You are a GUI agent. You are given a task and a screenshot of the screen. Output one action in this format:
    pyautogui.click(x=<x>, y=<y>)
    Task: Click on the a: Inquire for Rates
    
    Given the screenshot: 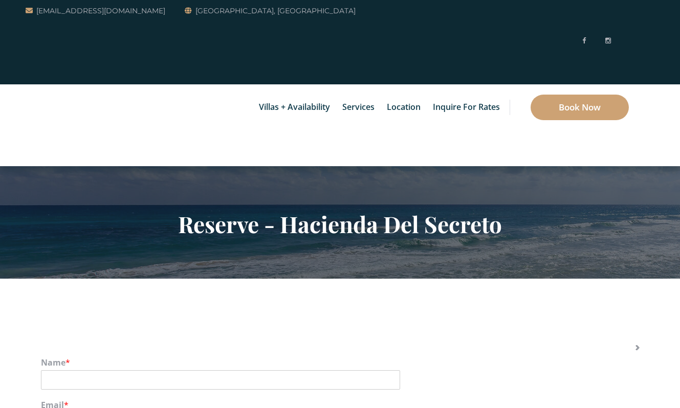 What is the action you would take?
    pyautogui.click(x=466, y=107)
    